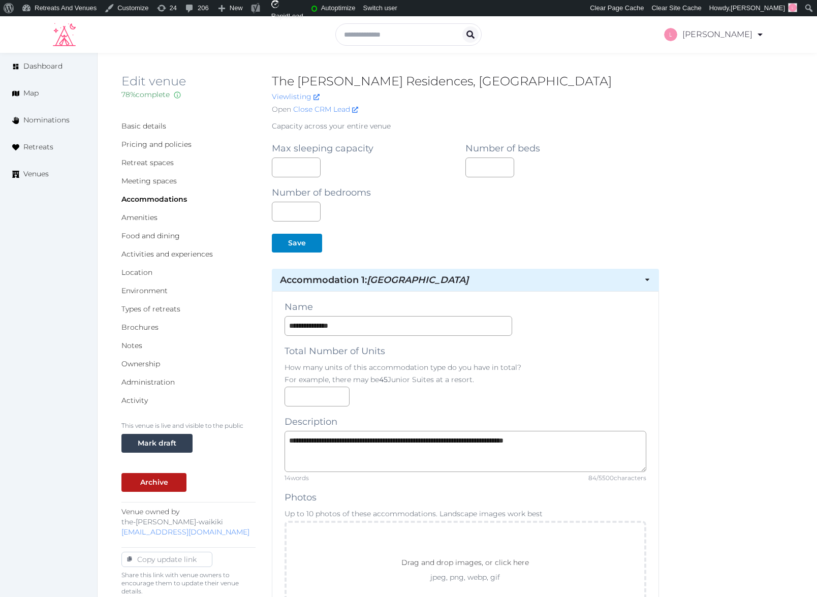 The image size is (817, 597). What do you see at coordinates (326, 109) in the screenshot?
I see `a: Close CRM Lead` at bounding box center [326, 109].